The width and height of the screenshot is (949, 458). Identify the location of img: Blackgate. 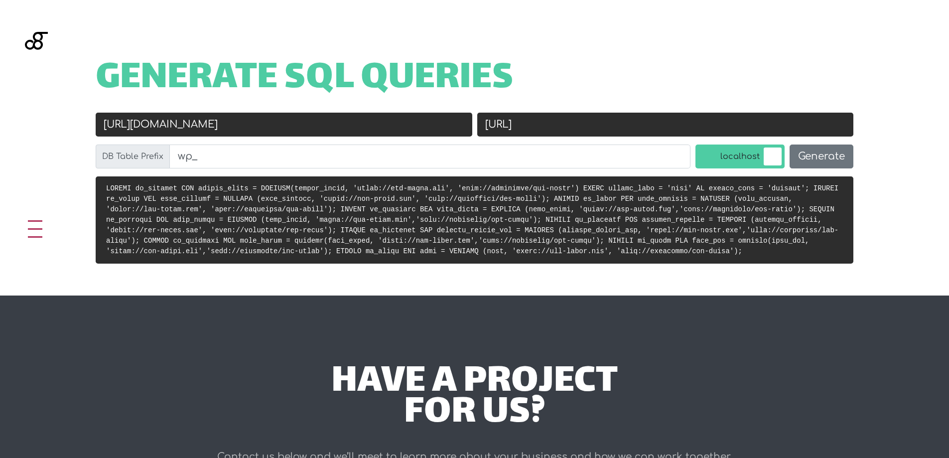
(36, 69).